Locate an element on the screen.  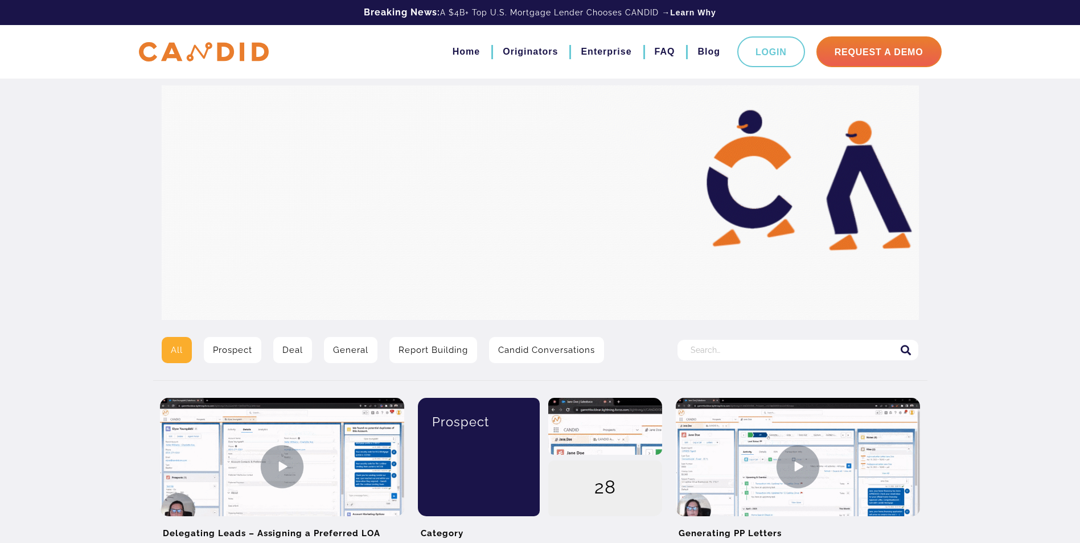
h2: Generating PP Letters is located at coordinates (798, 529).